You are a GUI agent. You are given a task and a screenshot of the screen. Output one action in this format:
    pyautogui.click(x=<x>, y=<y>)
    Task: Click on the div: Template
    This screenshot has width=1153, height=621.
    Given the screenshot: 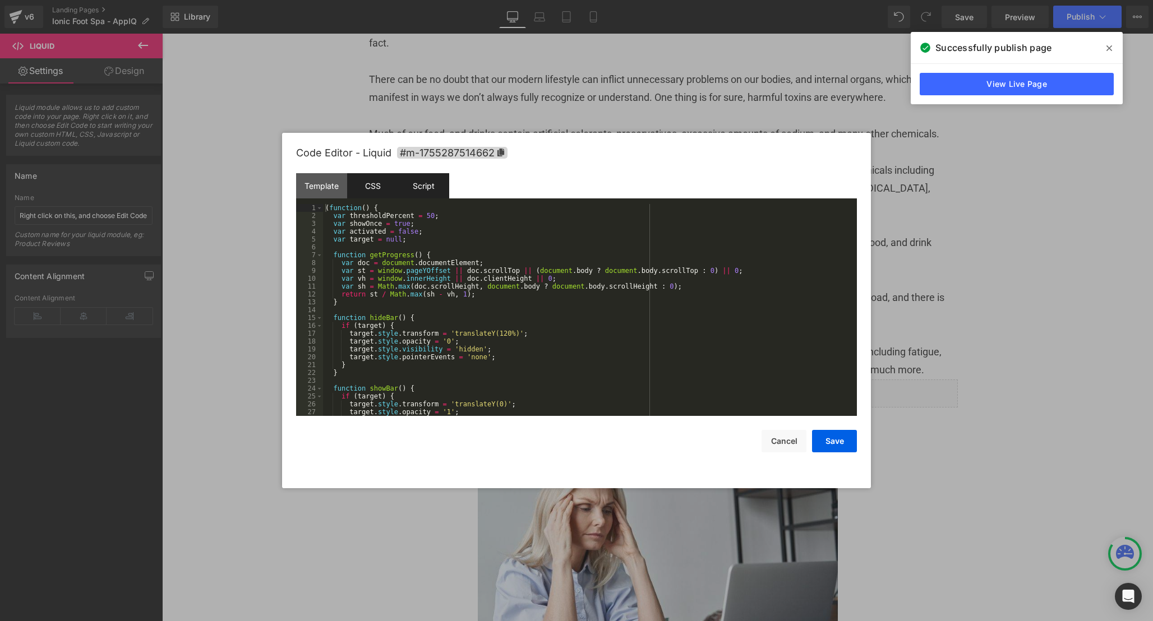 What is the action you would take?
    pyautogui.click(x=321, y=186)
    